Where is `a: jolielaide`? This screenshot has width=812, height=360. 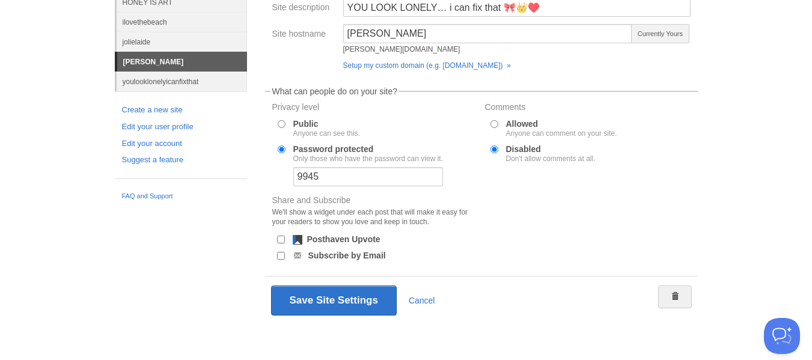 a: jolielaide is located at coordinates (181, 41).